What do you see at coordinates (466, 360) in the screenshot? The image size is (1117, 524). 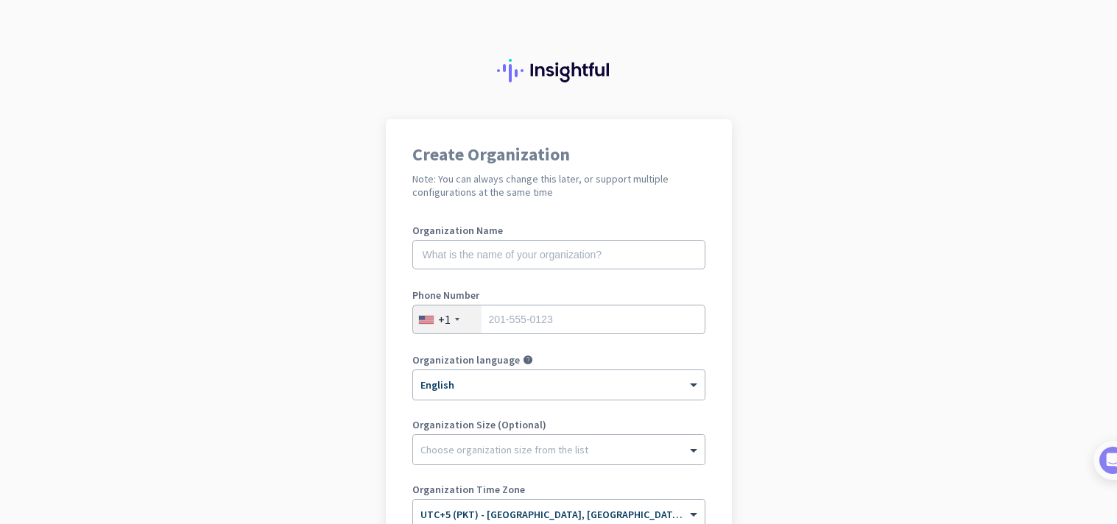 I see `label: Organization language` at bounding box center [466, 360].